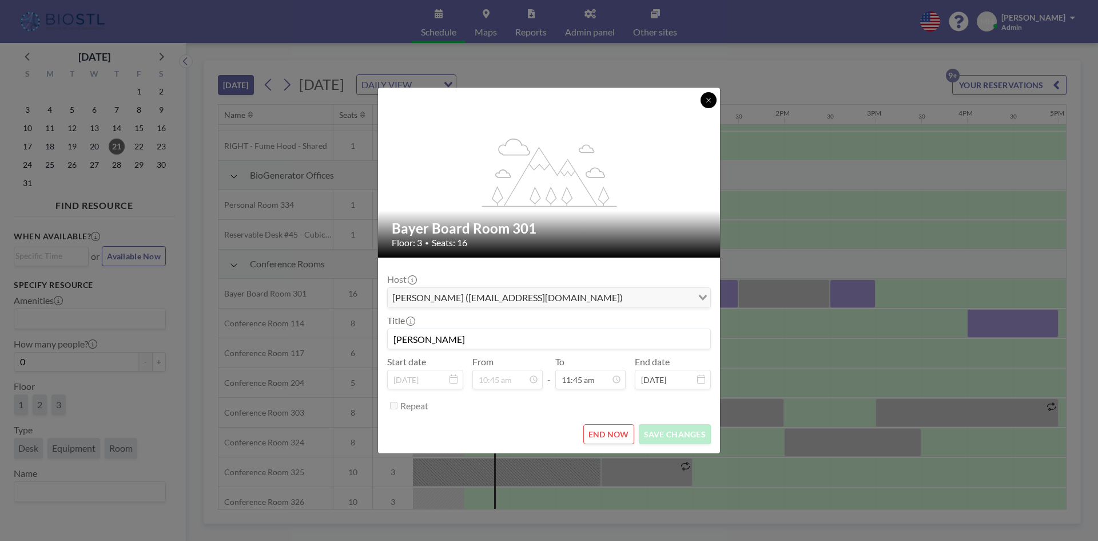 Image resolution: width=1098 pixels, height=541 pixels. What do you see at coordinates (450, 243) in the screenshot?
I see `span: Seats: 16` at bounding box center [450, 243].